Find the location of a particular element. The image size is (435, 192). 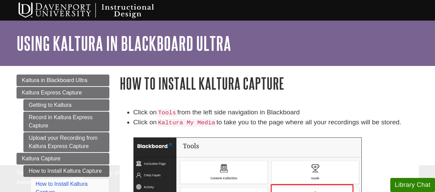

a: How to Install Kaltura Capture is located at coordinates (66, 171).